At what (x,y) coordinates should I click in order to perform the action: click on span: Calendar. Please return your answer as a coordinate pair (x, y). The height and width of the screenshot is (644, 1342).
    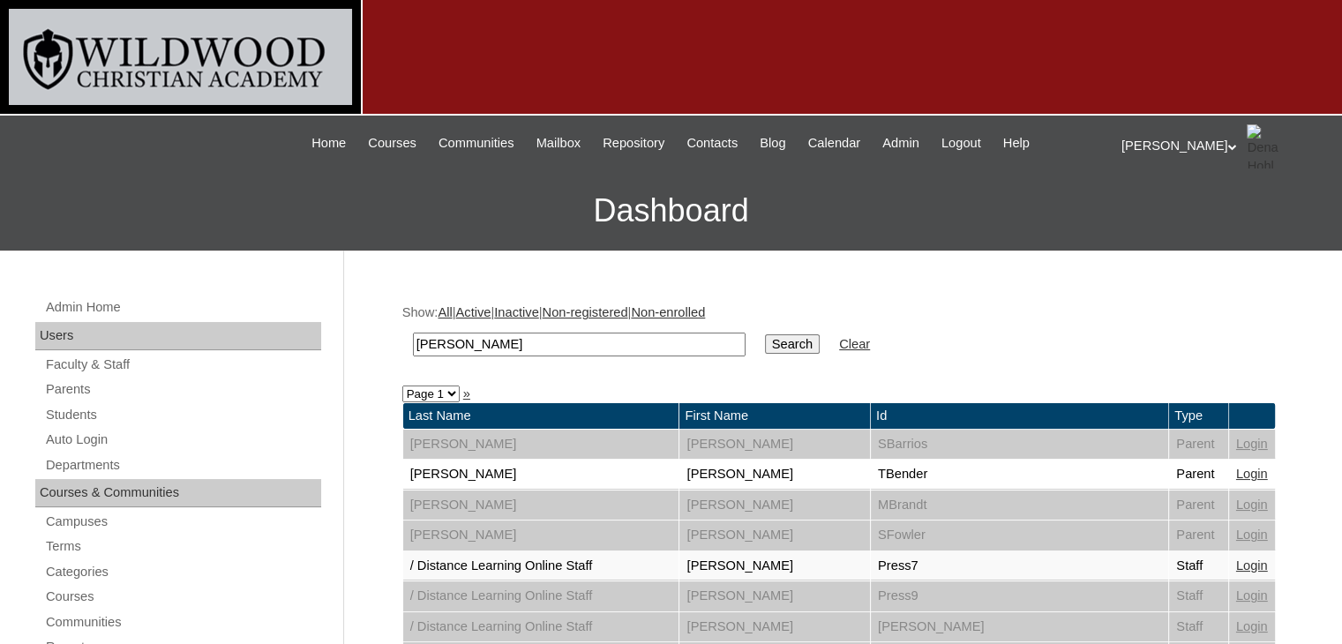
    Looking at the image, I should click on (834, 143).